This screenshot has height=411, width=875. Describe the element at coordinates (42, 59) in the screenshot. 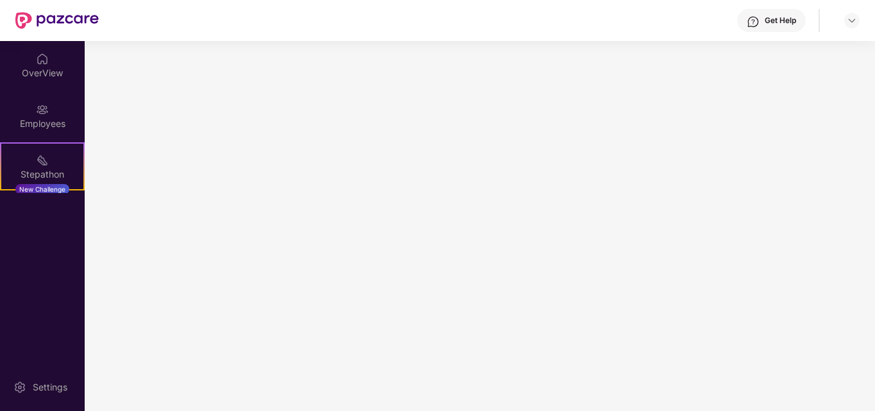

I see `img: svg+xml;base64,PHN2ZyBpZD0iSG9tZSIgeG1sbnM9Imh0dHA6Ly93d3cudzMub3JnLzIwMDAvc3ZnIiB3aWR0aD0iMjAiIG...` at that location.